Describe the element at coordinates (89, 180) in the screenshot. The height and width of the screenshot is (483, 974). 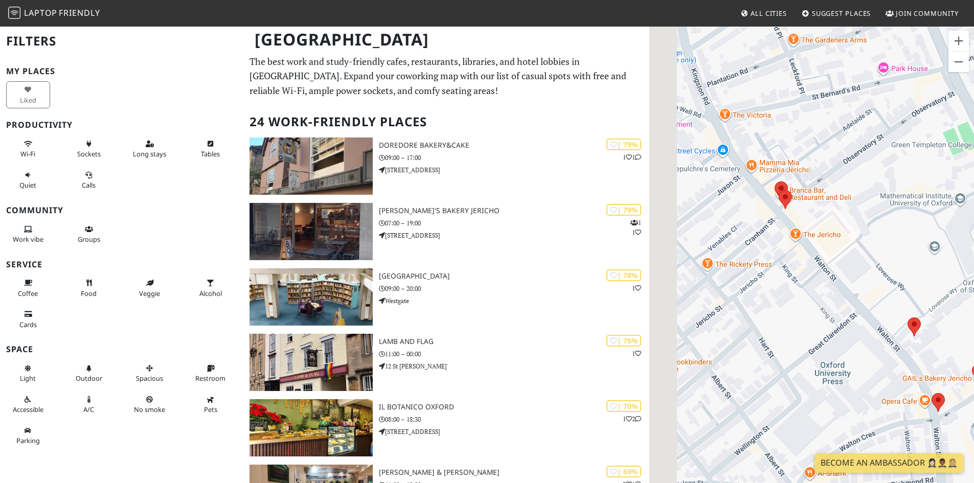
I see `button: Calls` at that location.